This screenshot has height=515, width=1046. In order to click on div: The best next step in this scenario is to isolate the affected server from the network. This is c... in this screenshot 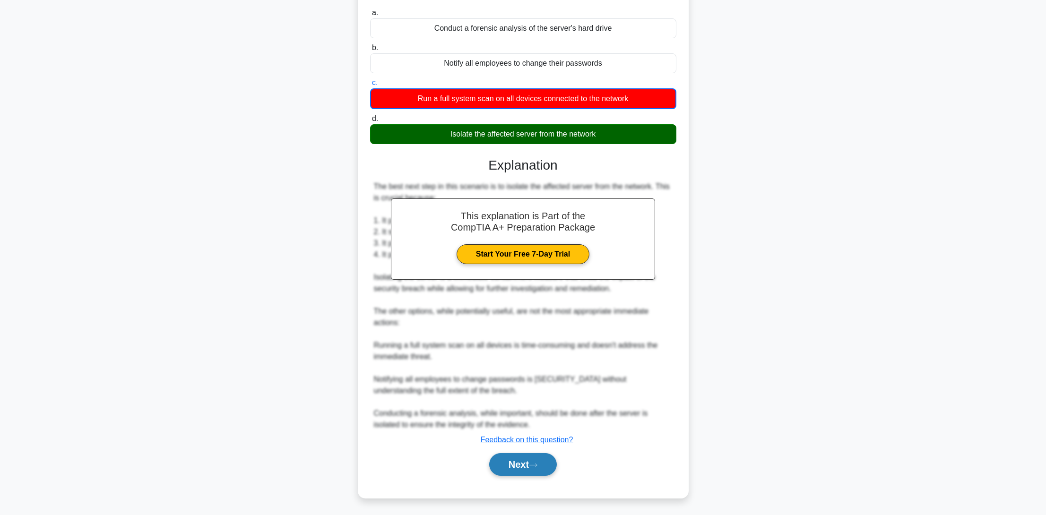, I will do `click(523, 306)`.